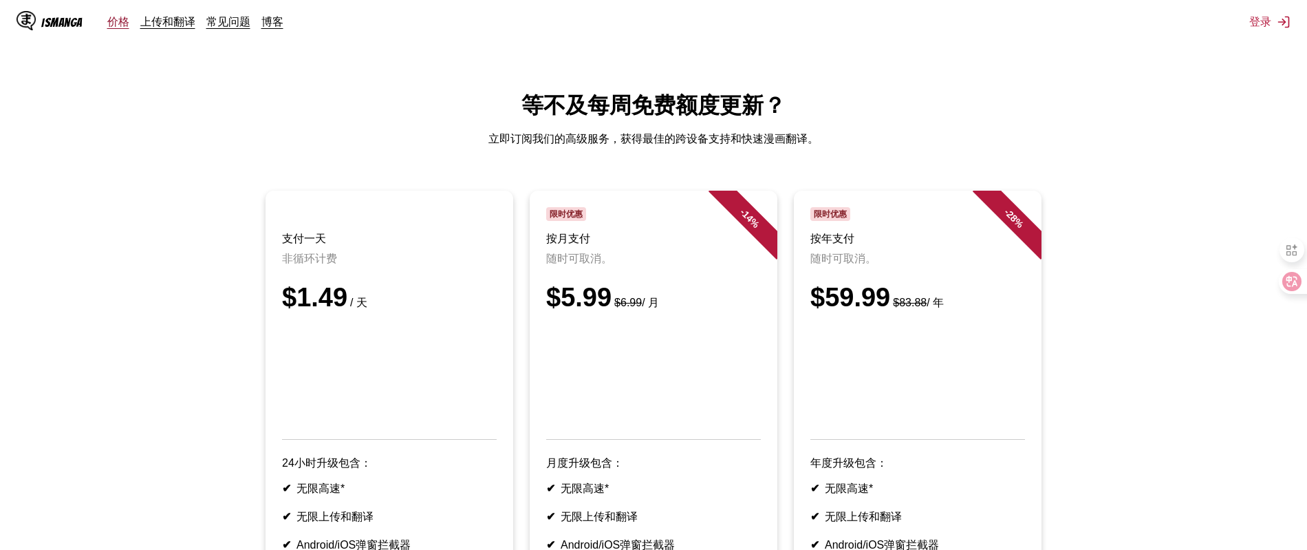 This screenshot has width=1307, height=550. What do you see at coordinates (389, 463) in the screenshot?
I see `p: 24小时升级包含：` at bounding box center [389, 463].